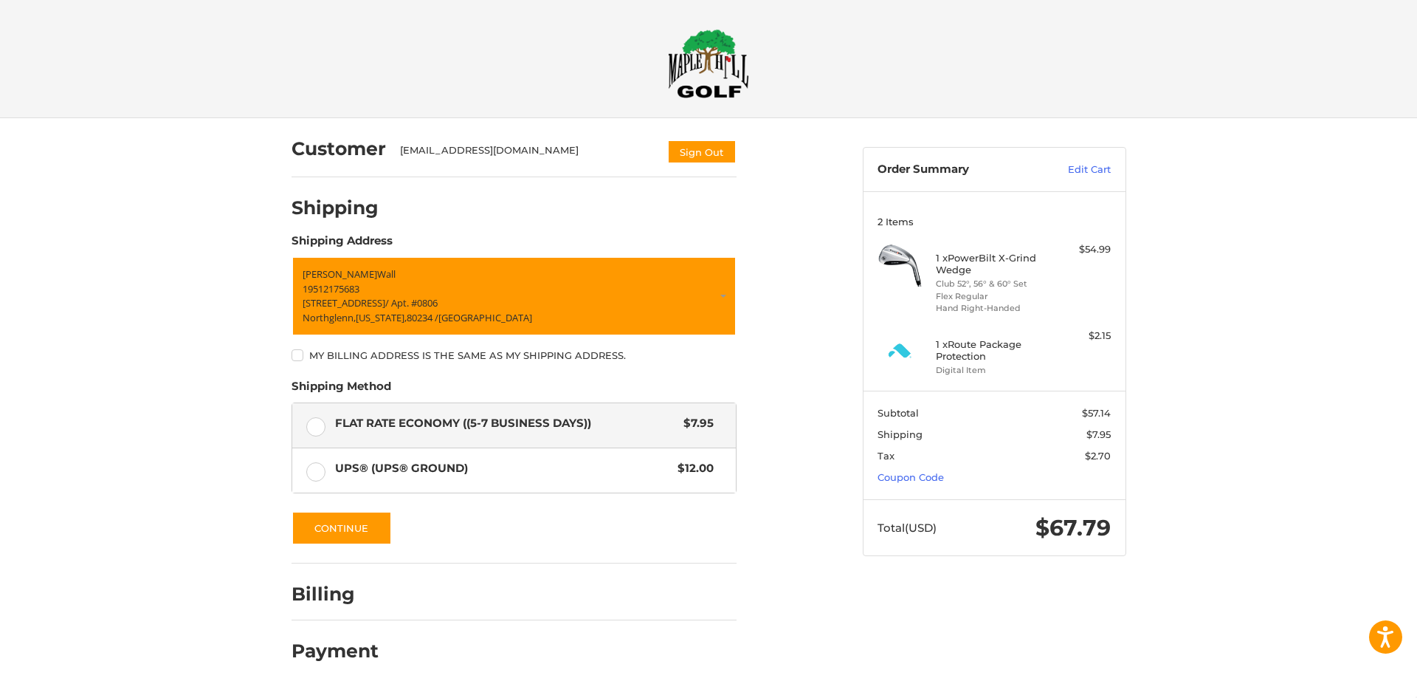 Image resolution: width=1417 pixels, height=698 pixels. Describe the element at coordinates (422, 317) in the screenshot. I see `span: 80234 /` at that location.